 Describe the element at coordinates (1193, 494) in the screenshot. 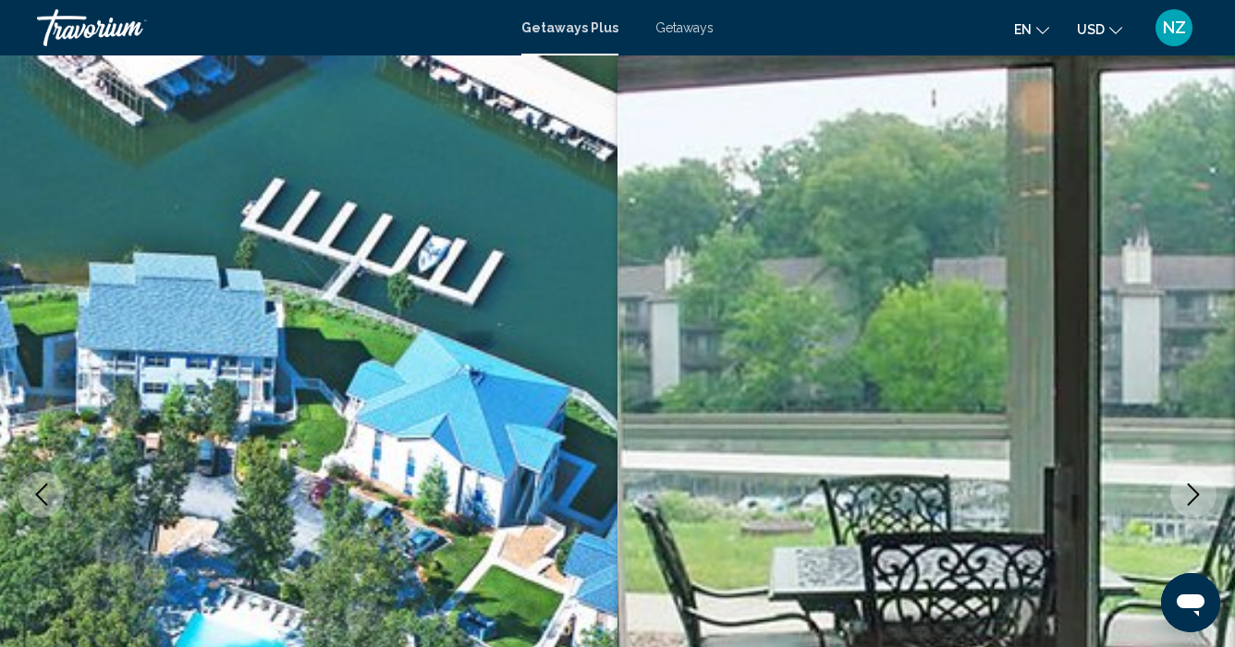

I see `button: Next image` at that location.